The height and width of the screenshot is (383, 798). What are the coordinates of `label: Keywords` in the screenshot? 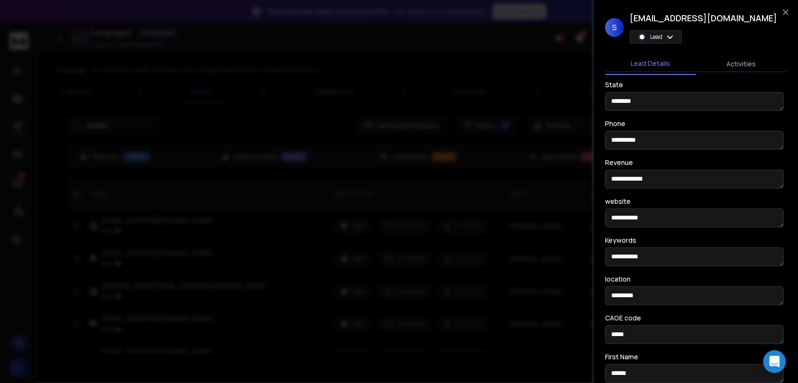 It's located at (621, 240).